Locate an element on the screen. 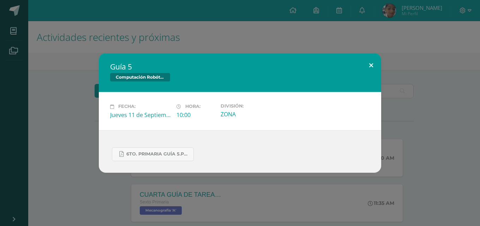 The width and height of the screenshot is (480, 226). span: 6to. Primaria Guía 5.pdf is located at coordinates (158, 154).